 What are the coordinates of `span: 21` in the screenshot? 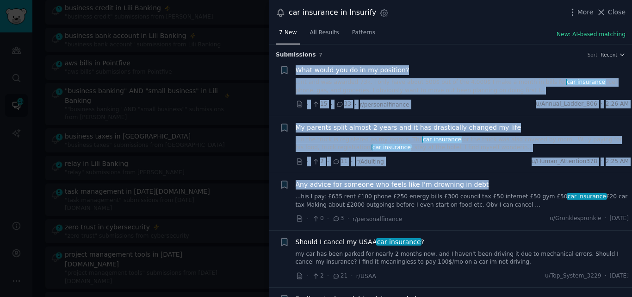 It's located at (340, 276).